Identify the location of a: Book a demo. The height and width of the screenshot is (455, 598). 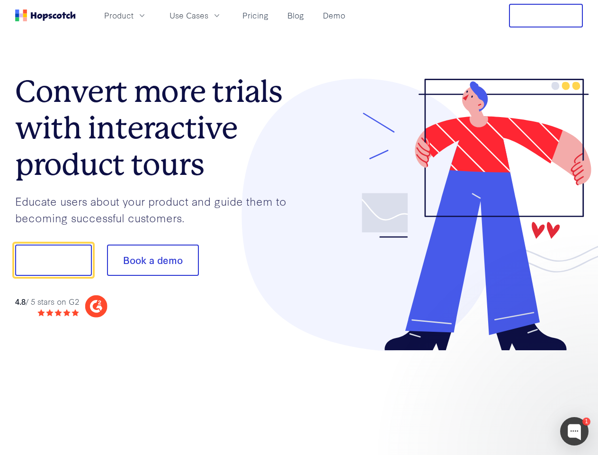
(153, 260).